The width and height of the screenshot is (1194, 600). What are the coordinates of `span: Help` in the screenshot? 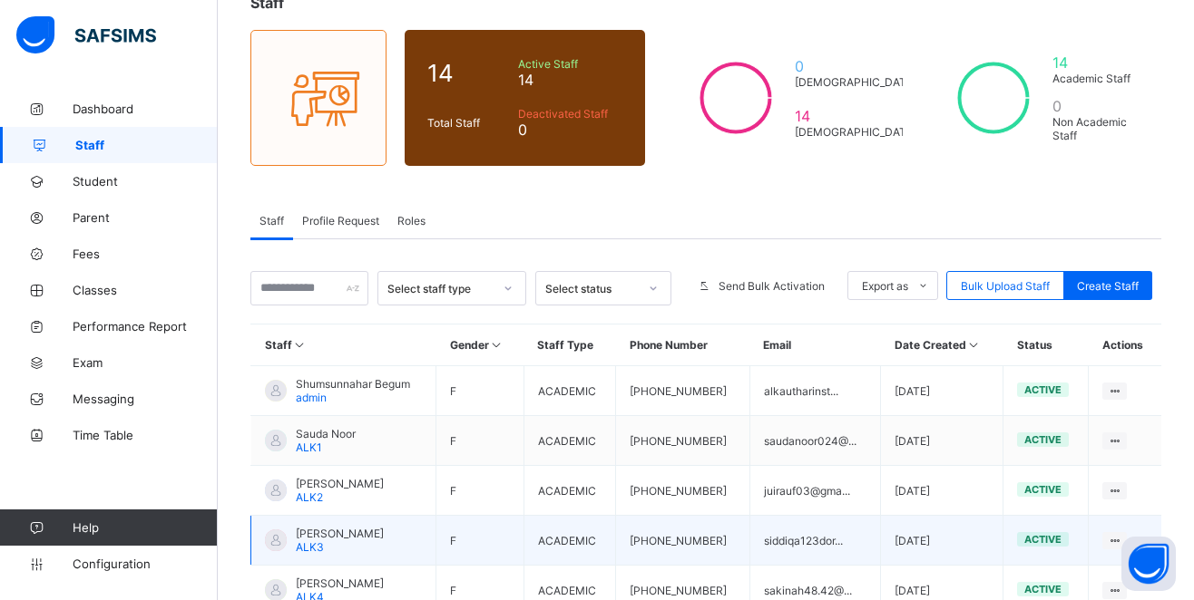 It's located at (144, 528).